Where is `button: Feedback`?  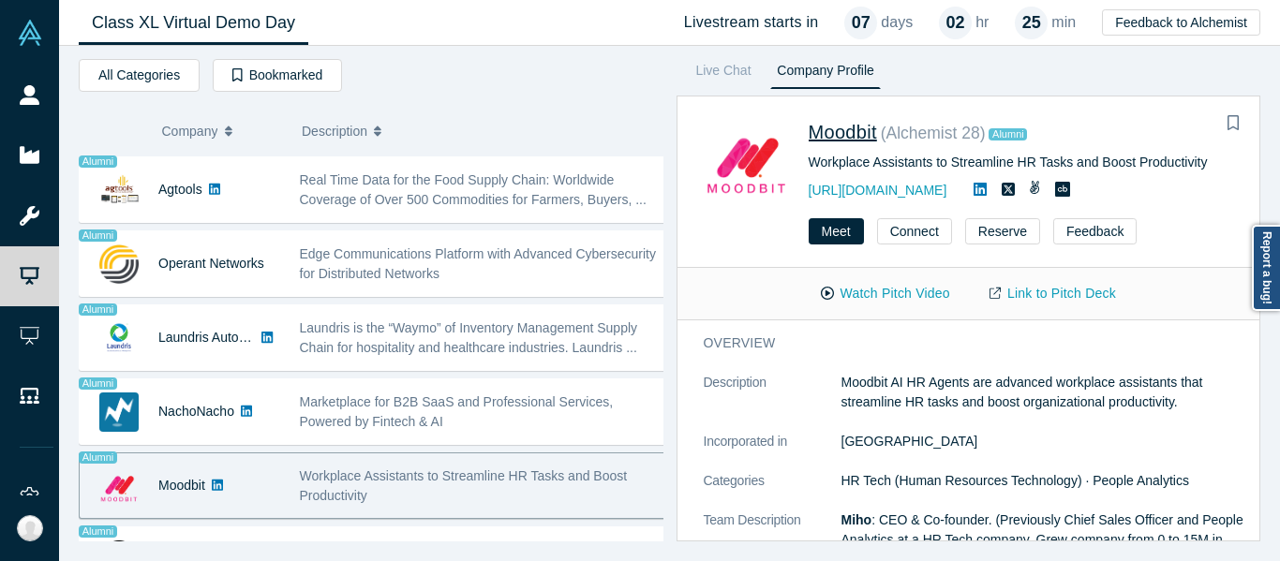
button: Feedback is located at coordinates (1094, 231).